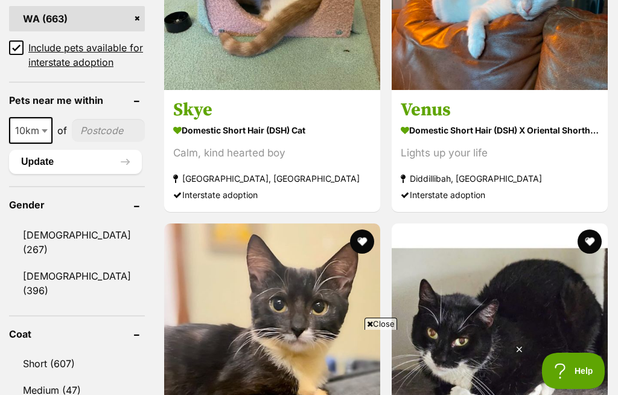 This screenshot has width=618, height=395. I want to click on a: Short (607), so click(77, 364).